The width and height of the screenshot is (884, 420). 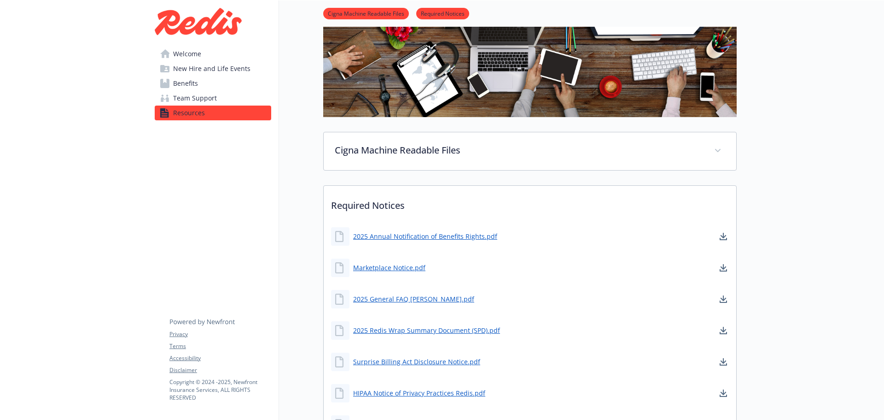 I want to click on a: Benefits, so click(x=213, y=83).